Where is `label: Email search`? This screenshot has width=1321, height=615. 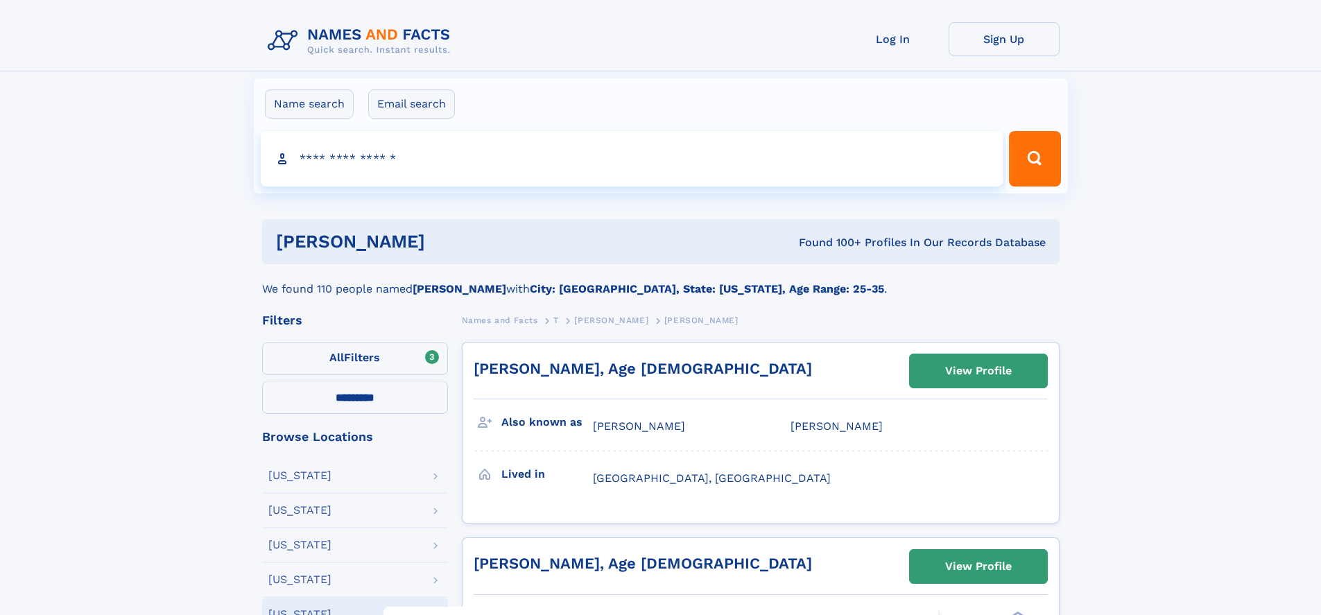 label: Email search is located at coordinates (411, 104).